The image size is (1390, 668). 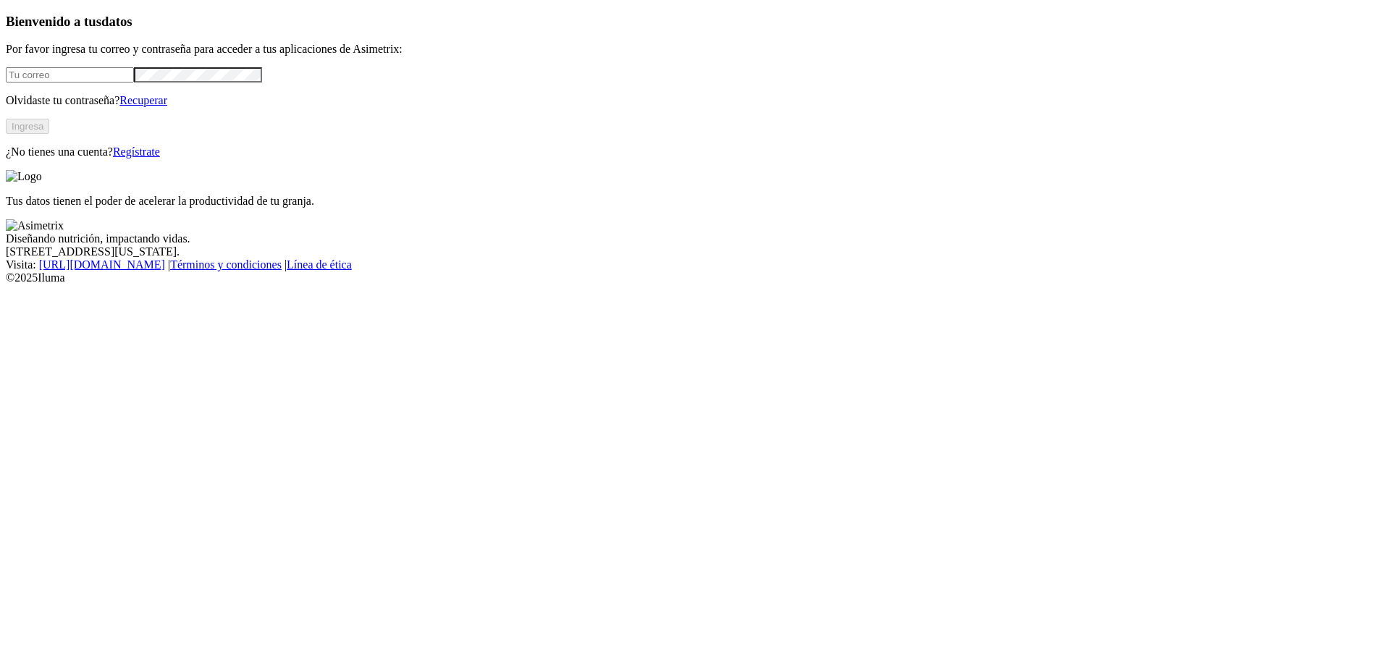 What do you see at coordinates (695, 278) in the screenshot?
I see `div: © 2025 Iluma` at bounding box center [695, 278].